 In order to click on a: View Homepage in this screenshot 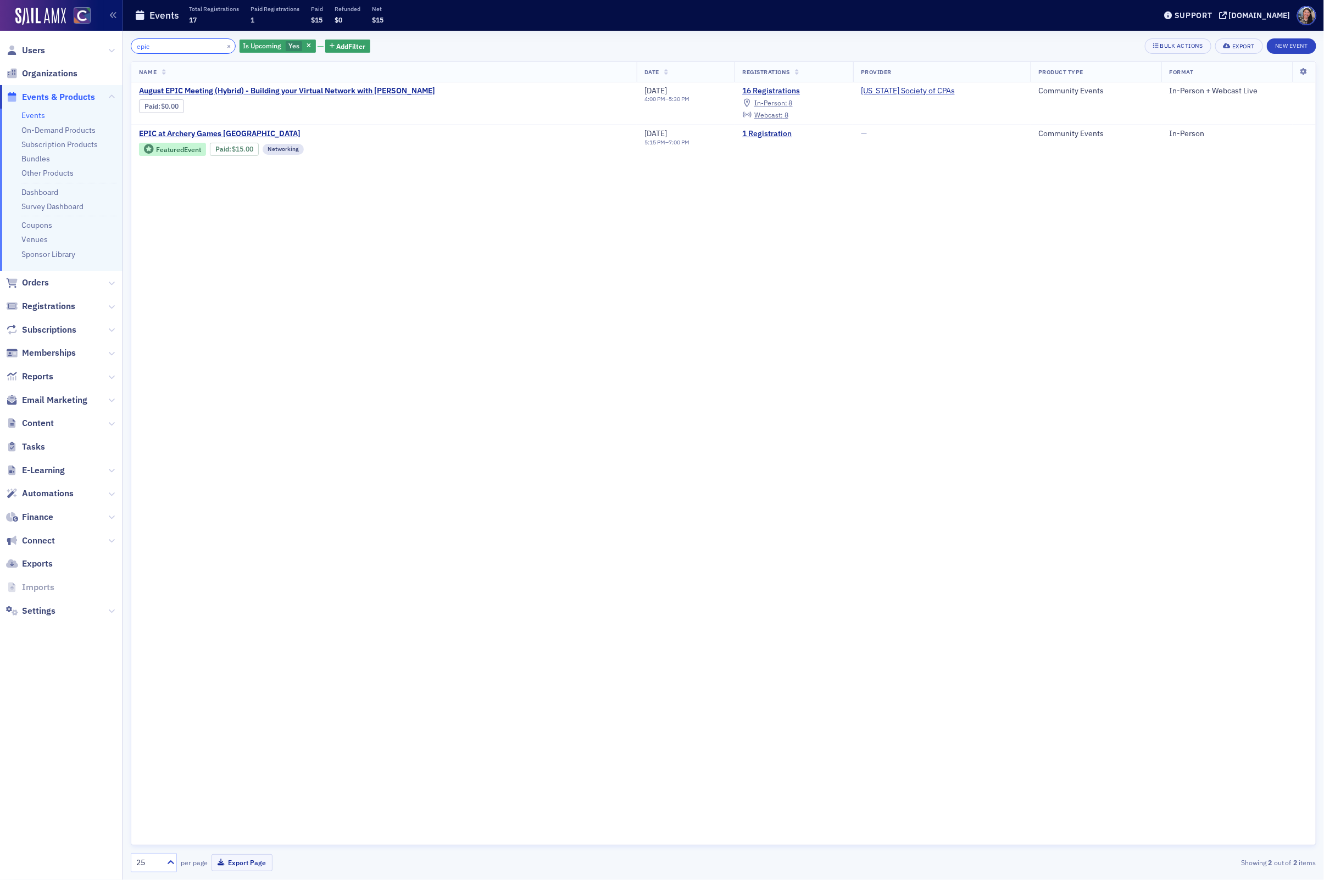, I will do `click(78, 16)`.